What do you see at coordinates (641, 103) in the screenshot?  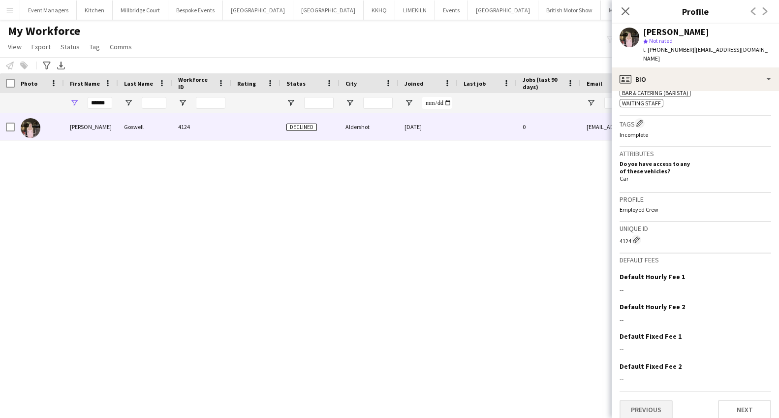 I see `span: Waiting Staff` at bounding box center [641, 103].